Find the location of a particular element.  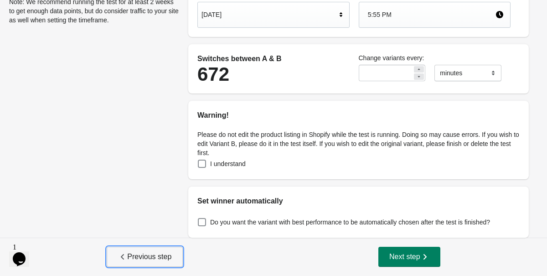

button: Next step is located at coordinates (410, 257).